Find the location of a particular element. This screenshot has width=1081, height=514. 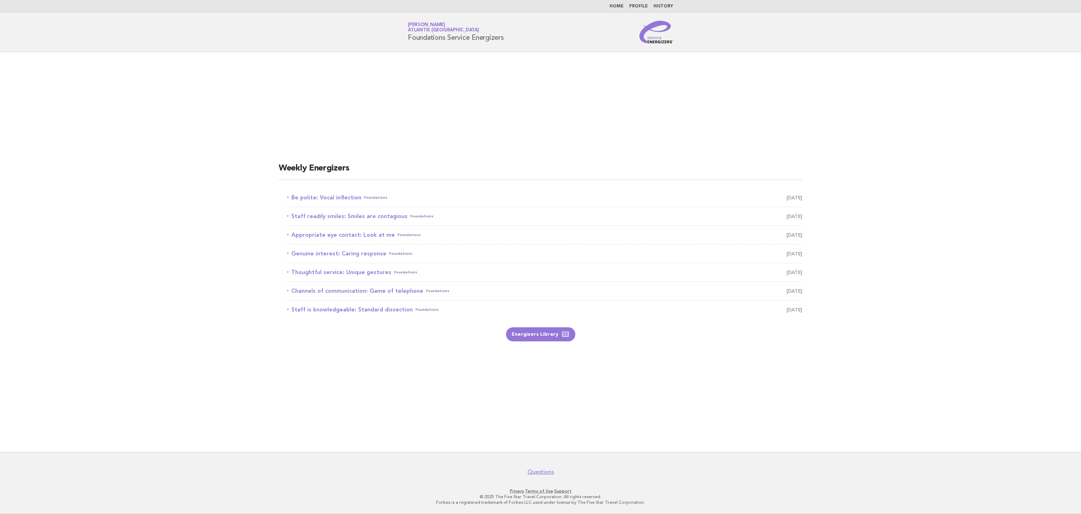

p: © 2025 The Five Star Travel Corporation. All rights reserved. is located at coordinates (541, 496).